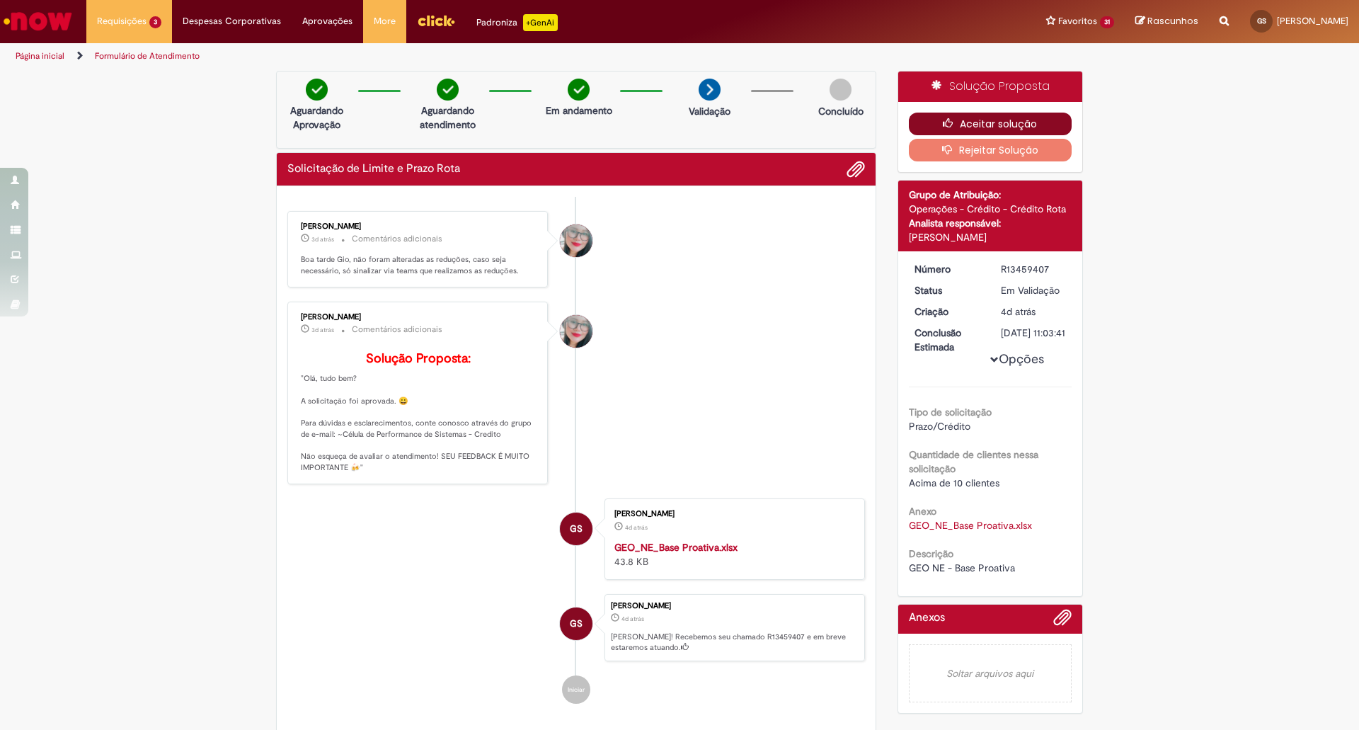  Describe the element at coordinates (1077, 21) in the screenshot. I see `span: Favoritos` at that location.